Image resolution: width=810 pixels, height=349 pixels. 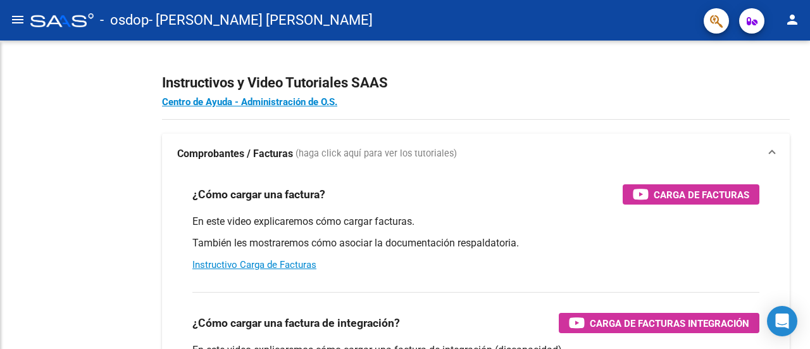 What do you see at coordinates (476, 243) in the screenshot?
I see `p: También les mostraremos cómo asociar la documentación respaldatoria.` at bounding box center [476, 243].